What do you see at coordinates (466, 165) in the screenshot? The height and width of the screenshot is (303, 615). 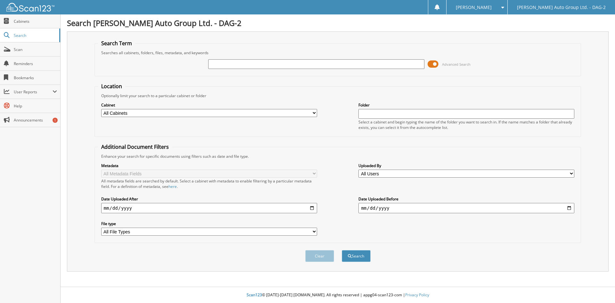 I see `label: Uploaded By` at bounding box center [466, 165].